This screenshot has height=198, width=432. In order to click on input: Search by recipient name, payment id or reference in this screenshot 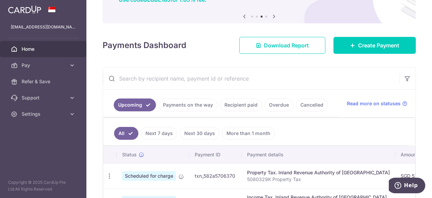, I will do `click(251, 78)`.